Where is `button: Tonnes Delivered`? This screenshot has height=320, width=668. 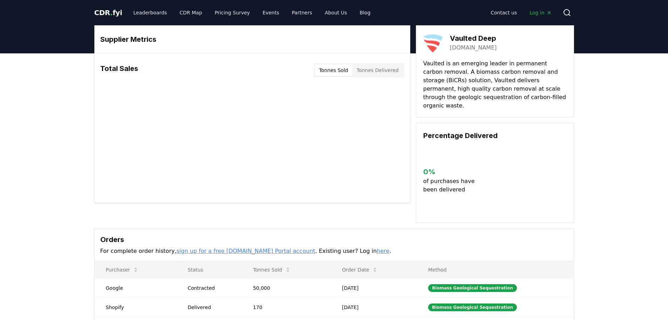 button: Tonnes Delivered is located at coordinates (378, 70).